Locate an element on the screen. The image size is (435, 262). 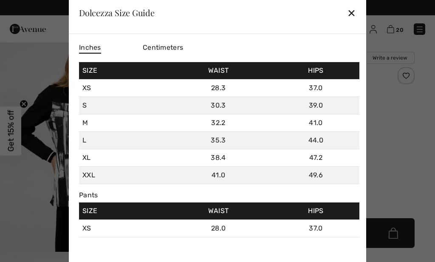
td: XL is located at coordinates (121, 158).